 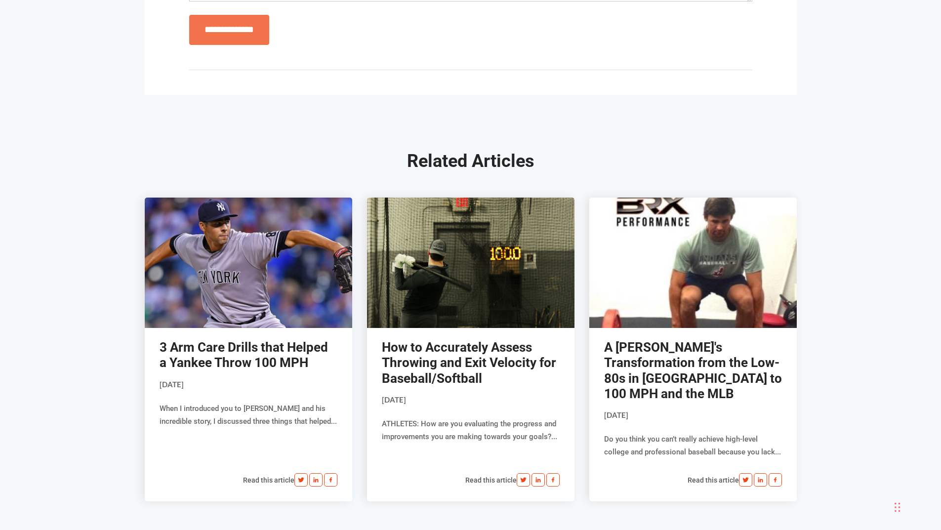 I want to click on h2: Related Articles, so click(x=471, y=161).